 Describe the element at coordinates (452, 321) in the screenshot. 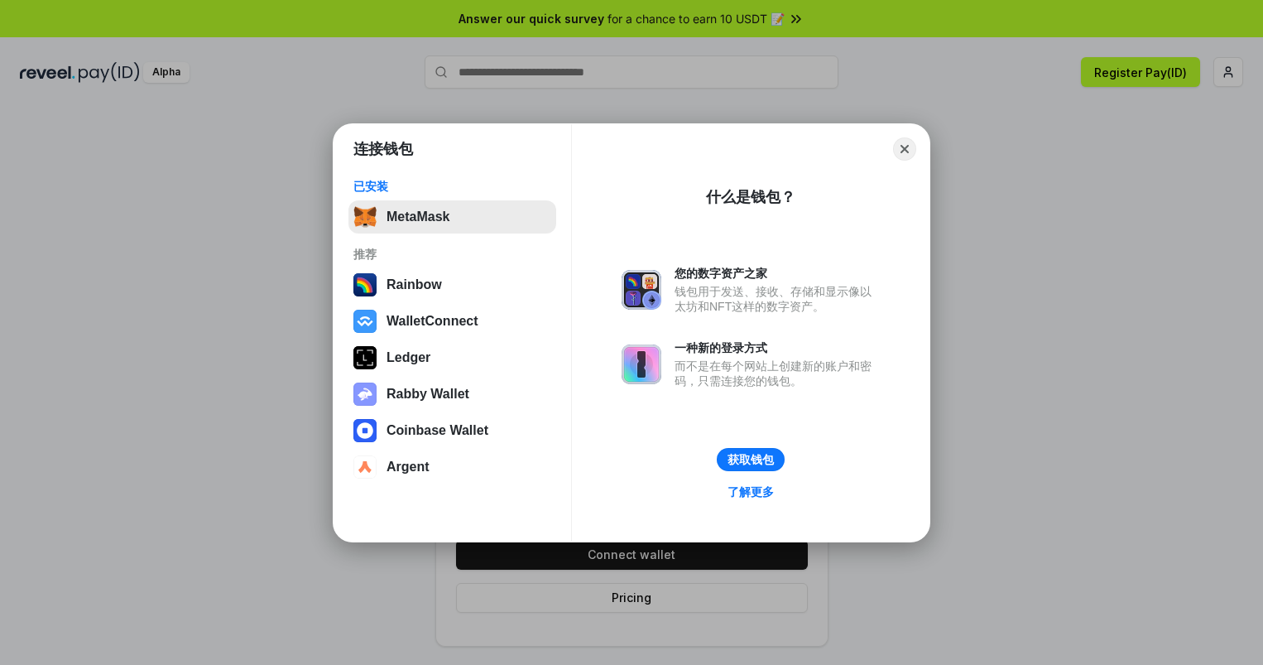

I see `button: WalletConnect` at that location.